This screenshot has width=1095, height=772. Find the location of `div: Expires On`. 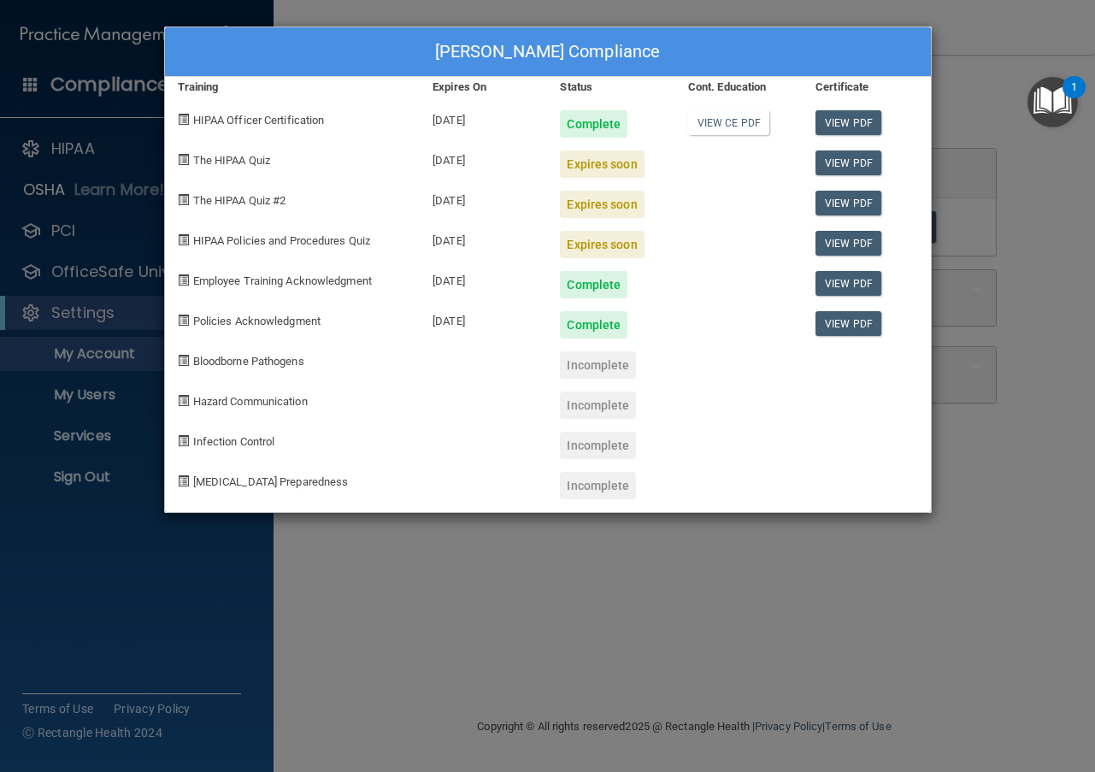

div: Expires On is located at coordinates (483, 87).